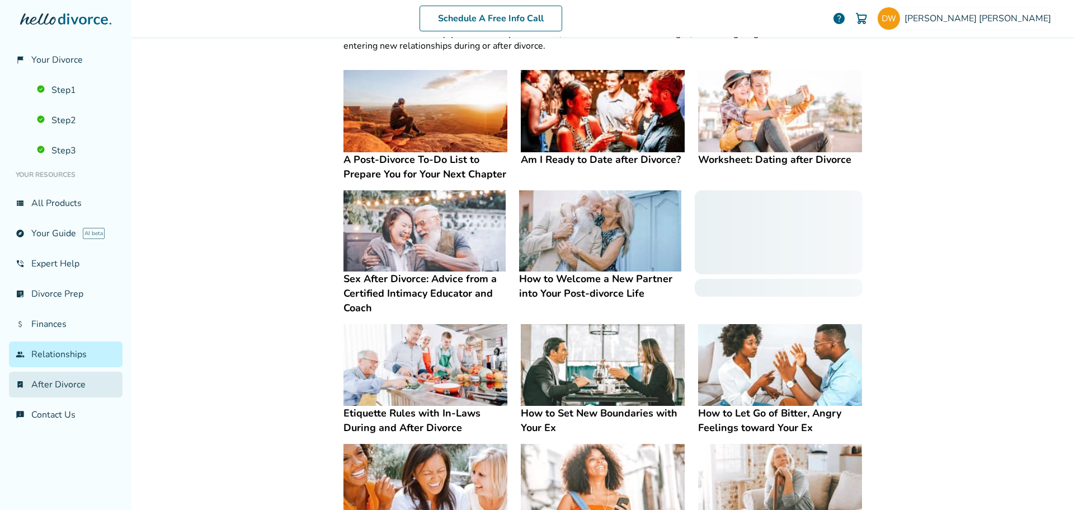 This screenshot has width=1074, height=510. What do you see at coordinates (425, 125) in the screenshot?
I see `a: A Post-Divorce To-Do List to Prepare You for Your Next ChapterA Post-Divorce To-Do List to Prepar...` at bounding box center [425, 125].